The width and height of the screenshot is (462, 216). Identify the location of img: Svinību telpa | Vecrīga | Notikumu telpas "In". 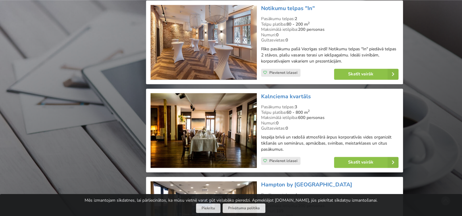
(203, 42).